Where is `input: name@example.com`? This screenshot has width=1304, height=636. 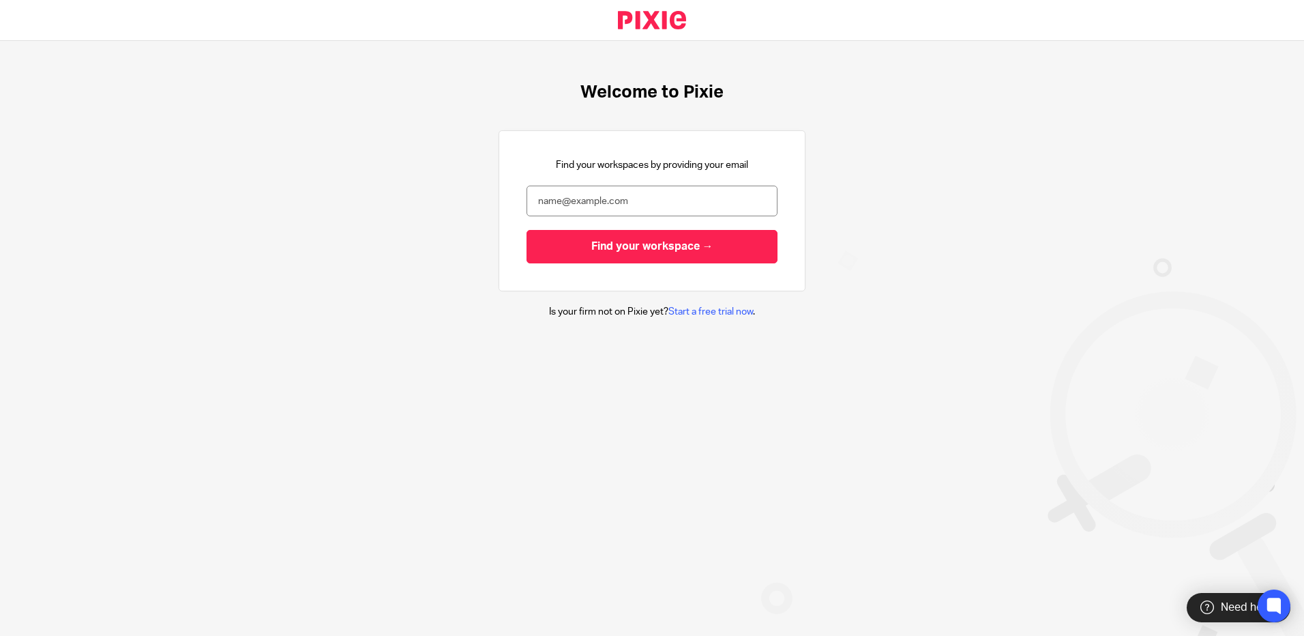 input: name@example.com is located at coordinates (652, 200).